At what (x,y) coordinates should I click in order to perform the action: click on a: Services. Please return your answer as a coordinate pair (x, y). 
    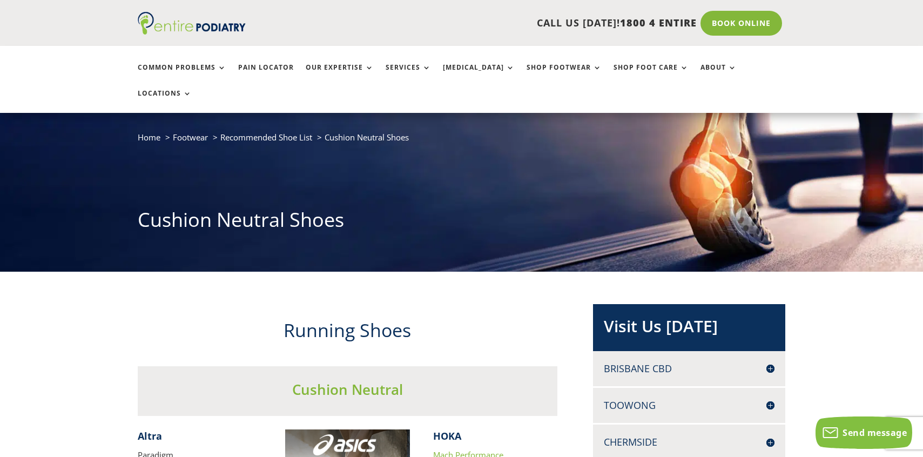
    Looking at the image, I should click on (409, 75).